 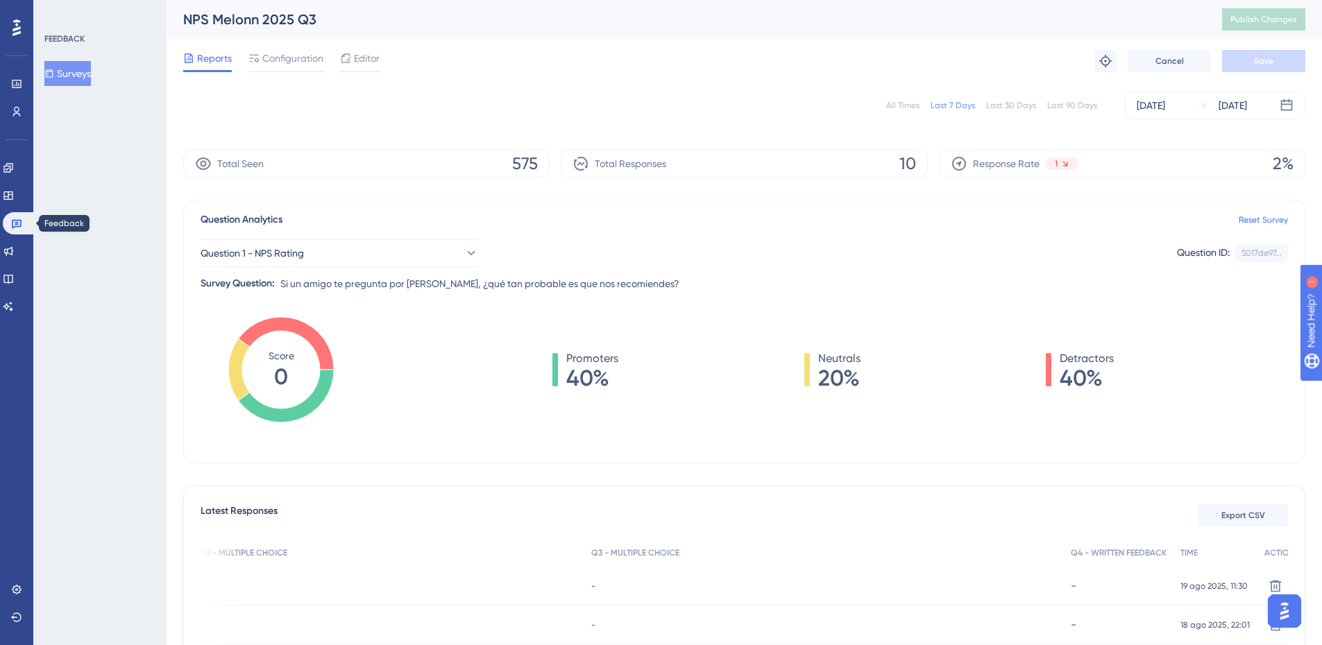 What do you see at coordinates (907, 164) in the screenshot?
I see `span: 10` at bounding box center [907, 164].